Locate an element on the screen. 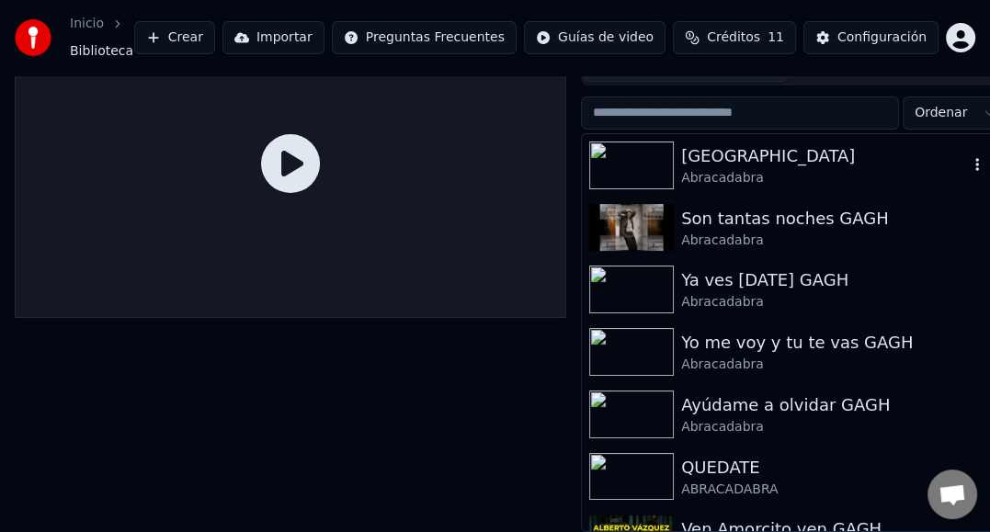 The height and width of the screenshot is (532, 990). div: ABRACADABRA is located at coordinates (834, 490).